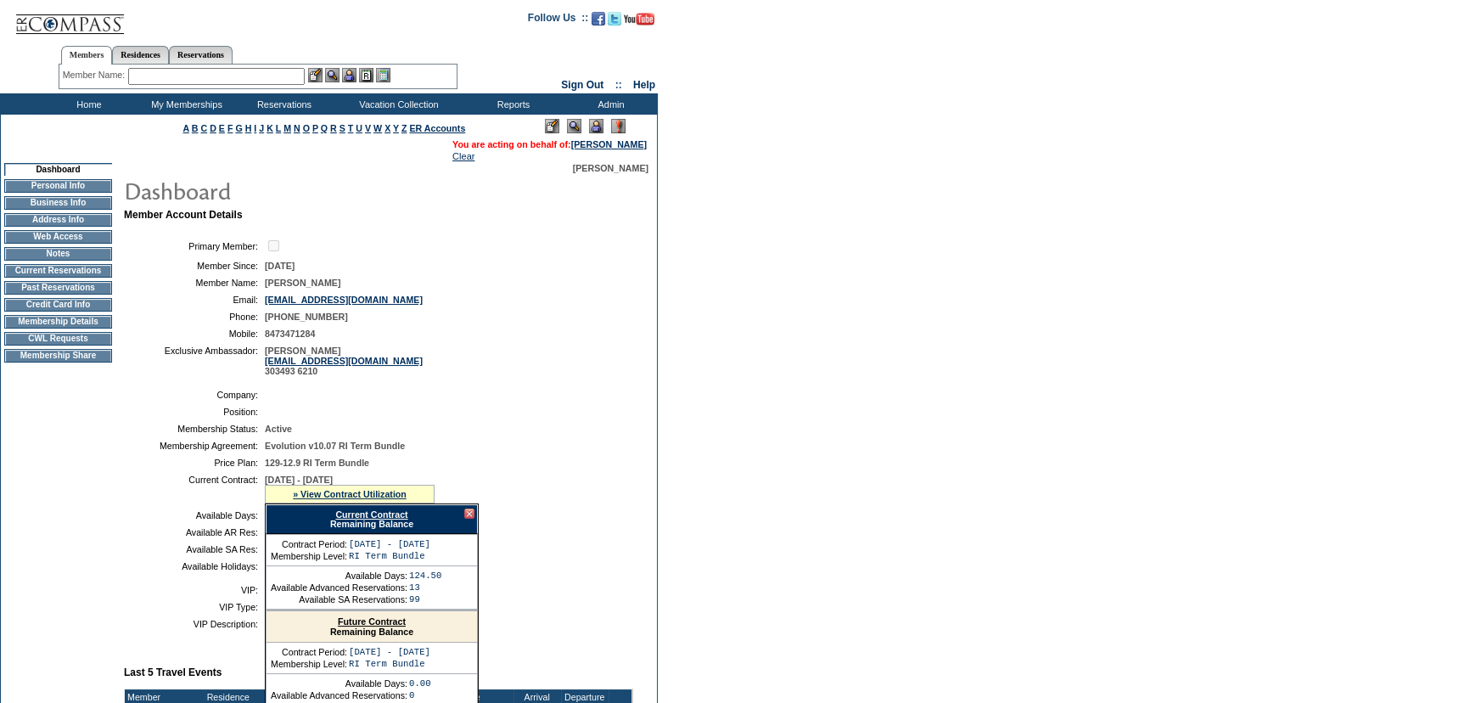  I want to click on td: Company:, so click(194, 395).